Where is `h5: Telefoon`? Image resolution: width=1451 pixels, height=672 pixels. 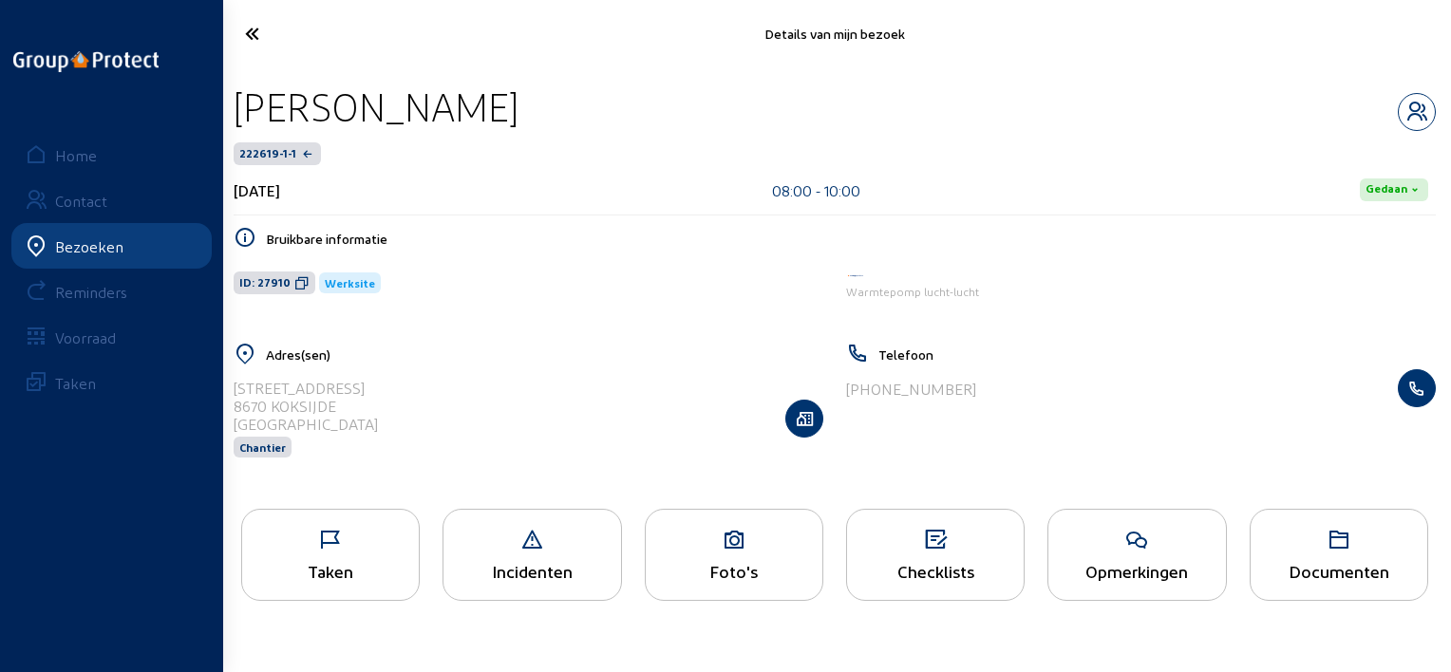 h5: Telefoon is located at coordinates (1157, 354).